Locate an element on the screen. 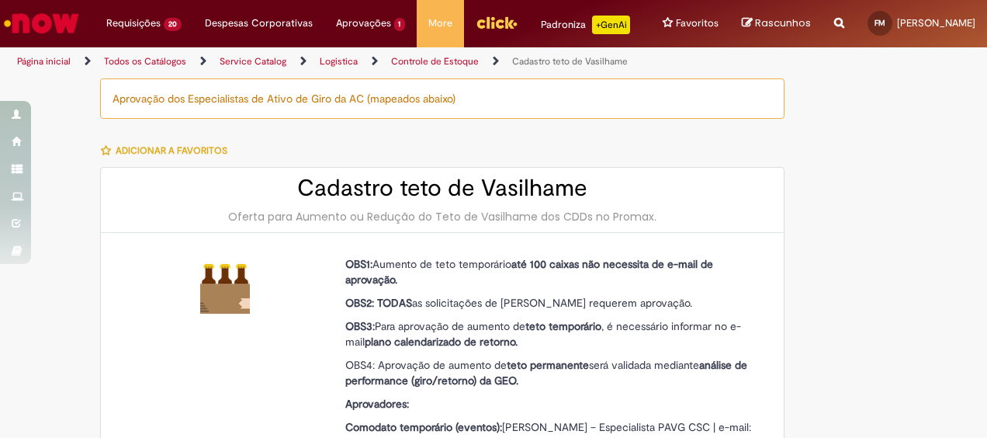 This screenshot has height=438, width=987. h2: Cadastro teto de Vasilhame is located at coordinates (442, 188).